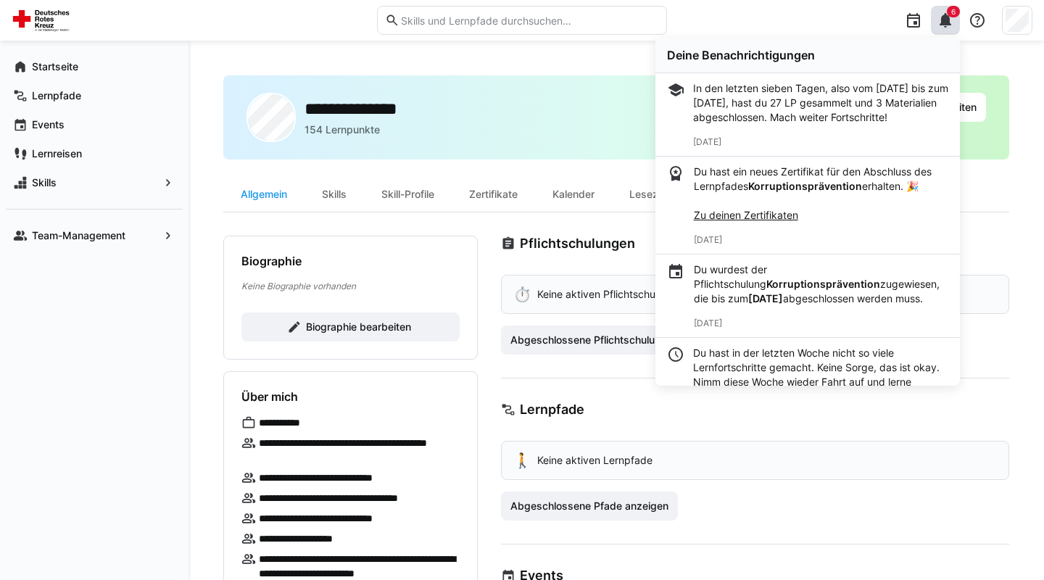 The width and height of the screenshot is (1044, 580). I want to click on div: Skill-Profile, so click(408, 194).